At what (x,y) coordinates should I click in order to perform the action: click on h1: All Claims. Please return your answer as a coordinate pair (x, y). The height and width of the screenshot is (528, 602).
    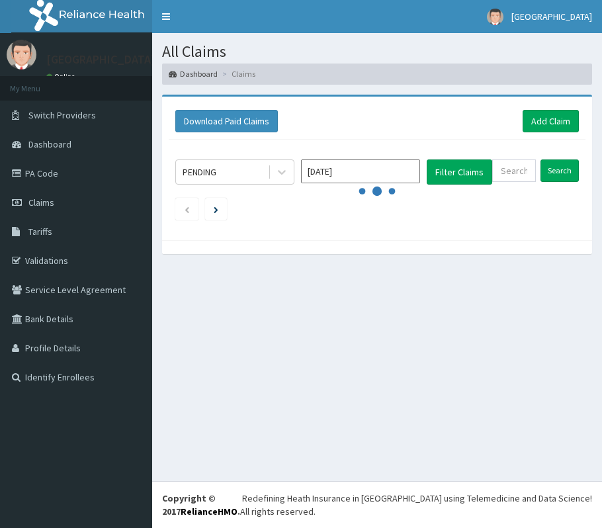
    Looking at the image, I should click on (377, 52).